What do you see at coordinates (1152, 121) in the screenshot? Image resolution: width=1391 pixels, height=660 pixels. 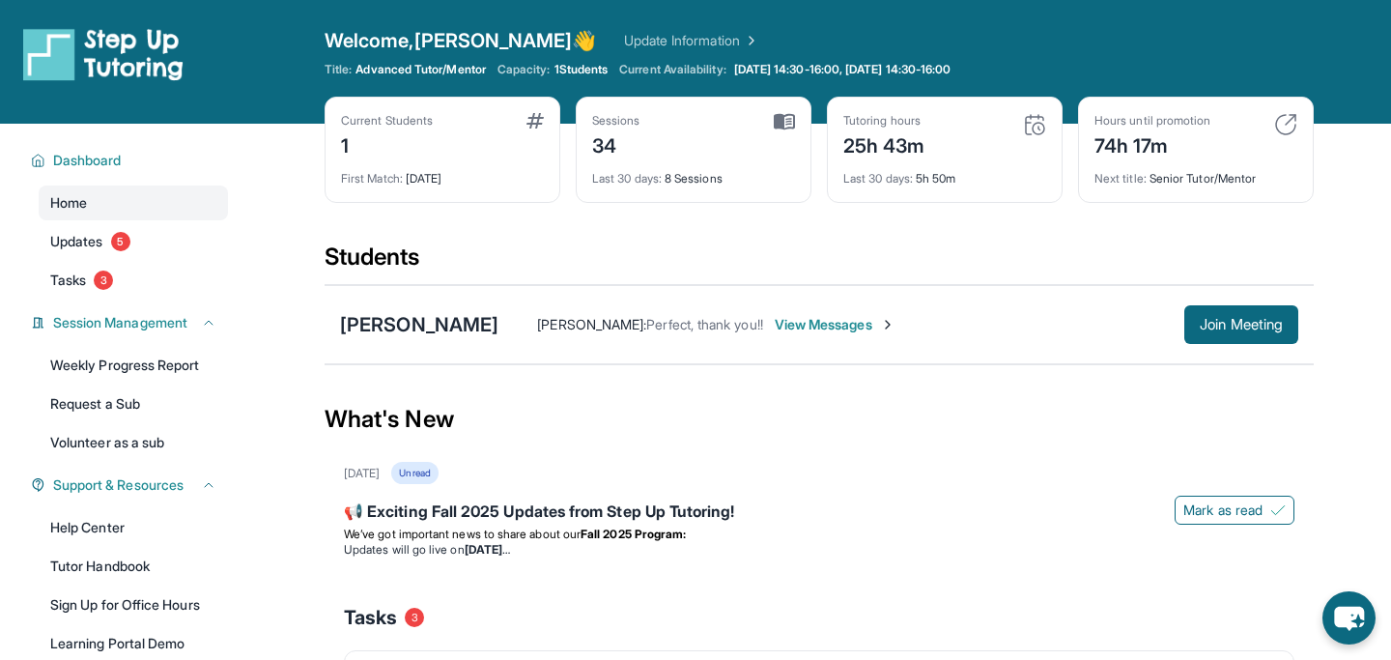 I see `div: Hours until promotion` at bounding box center [1152, 121].